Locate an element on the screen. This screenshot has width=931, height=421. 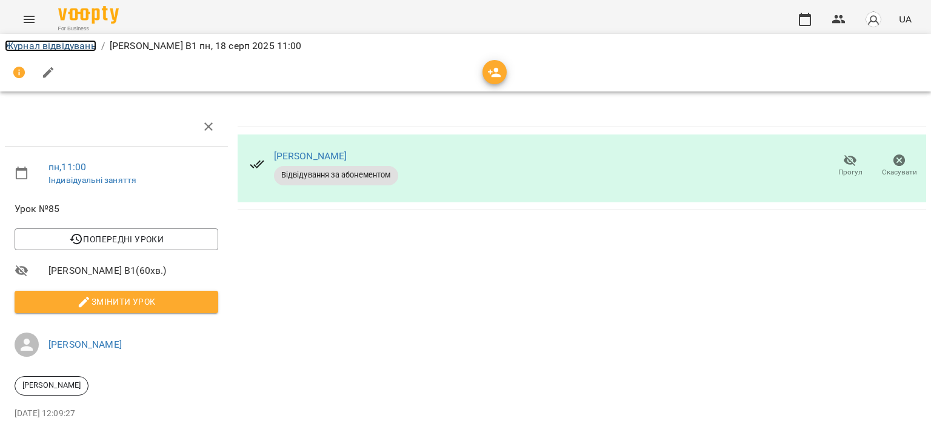
img: Voopty Logo is located at coordinates (89, 15).